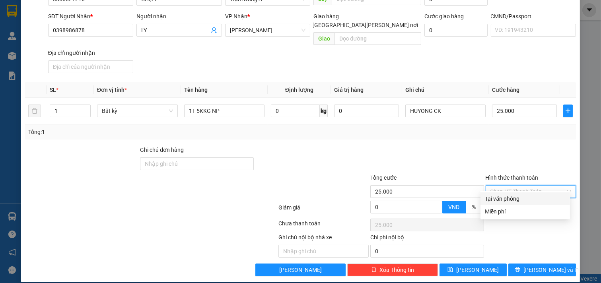 The height and width of the screenshot is (283, 601). I want to click on input: Dọc đường, so click(377, 39).